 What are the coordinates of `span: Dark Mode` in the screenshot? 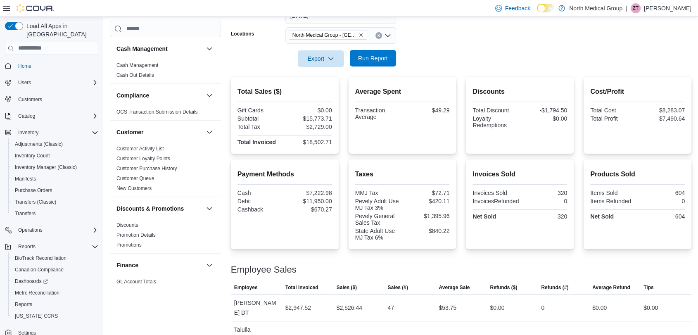 It's located at (537, 12).